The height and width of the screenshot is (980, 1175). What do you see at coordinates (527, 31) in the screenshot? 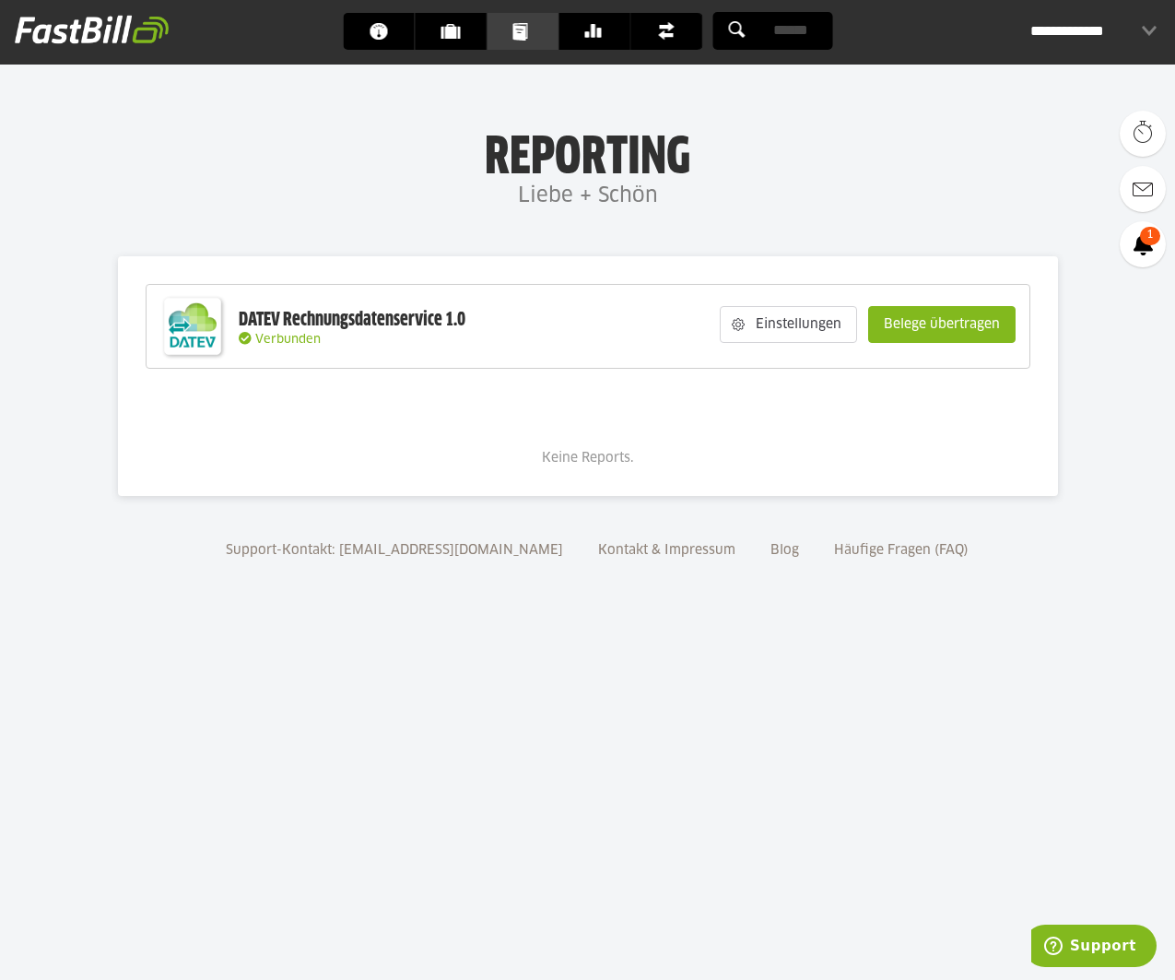
I see `span: Dokumente` at bounding box center [527, 31].